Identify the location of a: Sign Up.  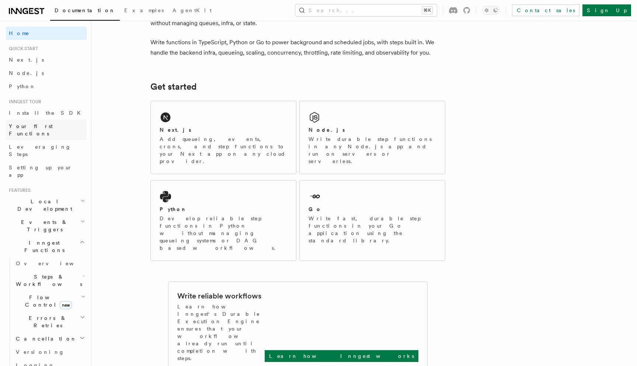
(607, 10).